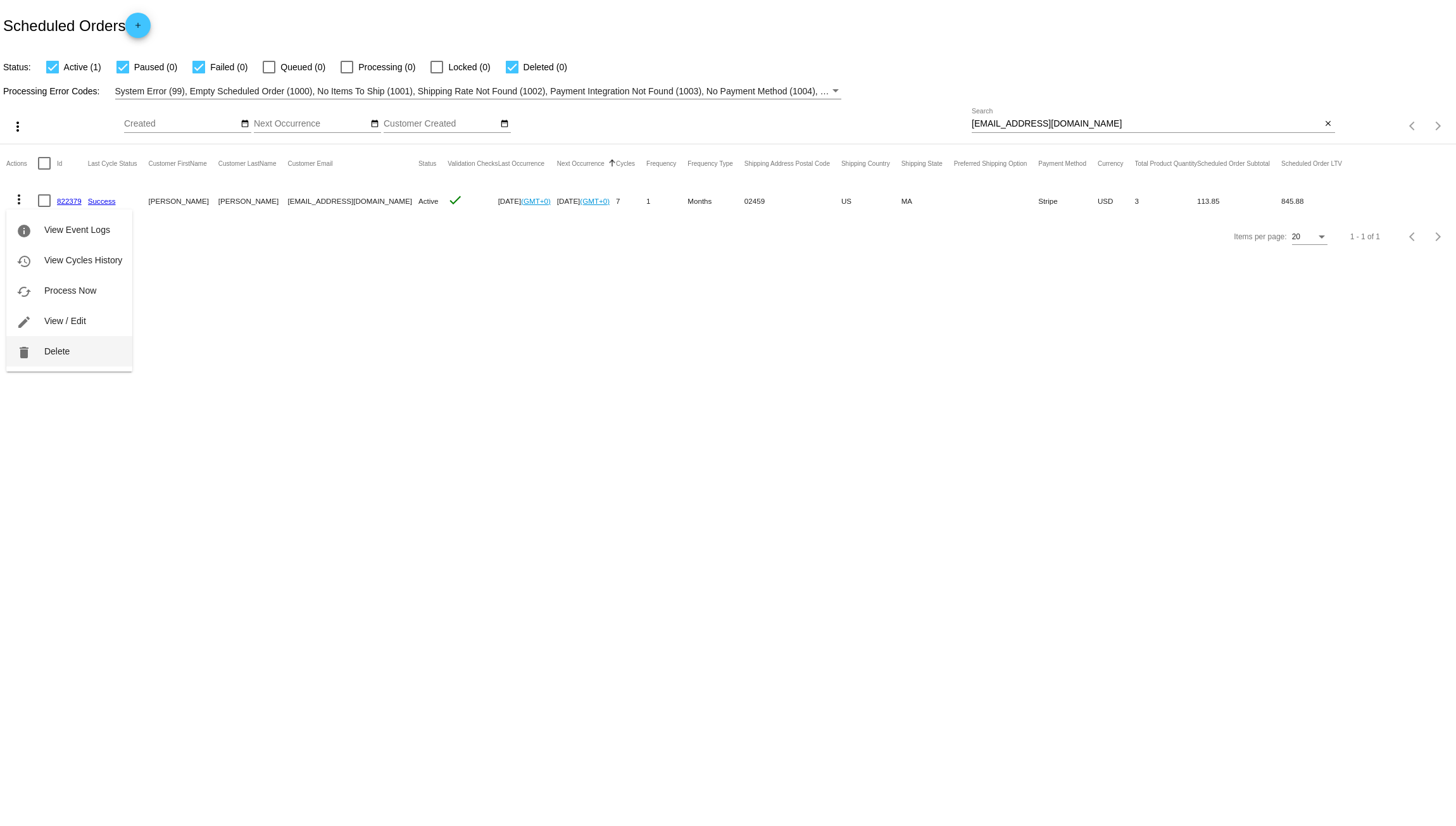  I want to click on mat-icon: delete, so click(24, 352).